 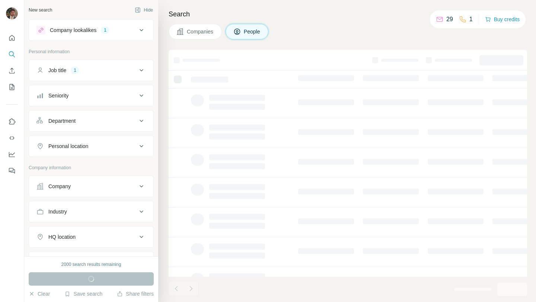 I want to click on div: Company, so click(x=60, y=187).